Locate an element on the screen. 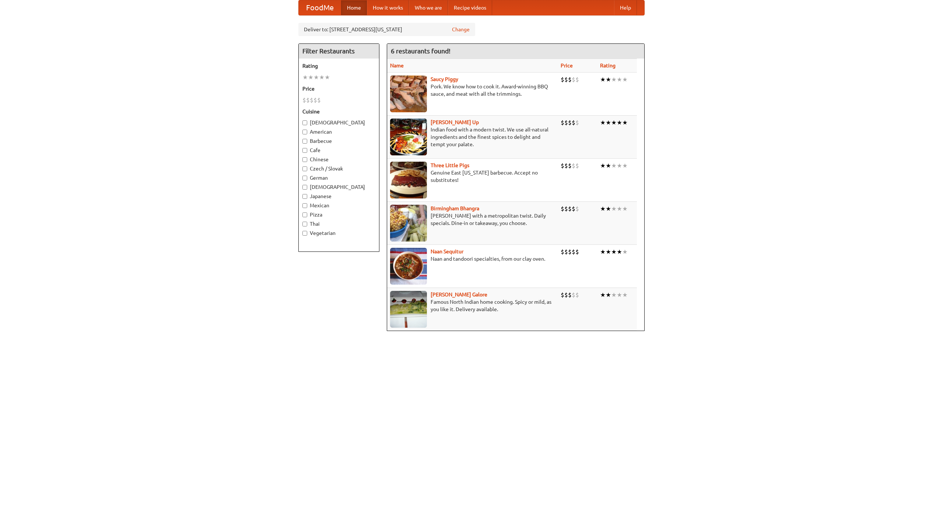 Image resolution: width=943 pixels, height=521 pixels. a: Saucy Piggy is located at coordinates (444, 79).